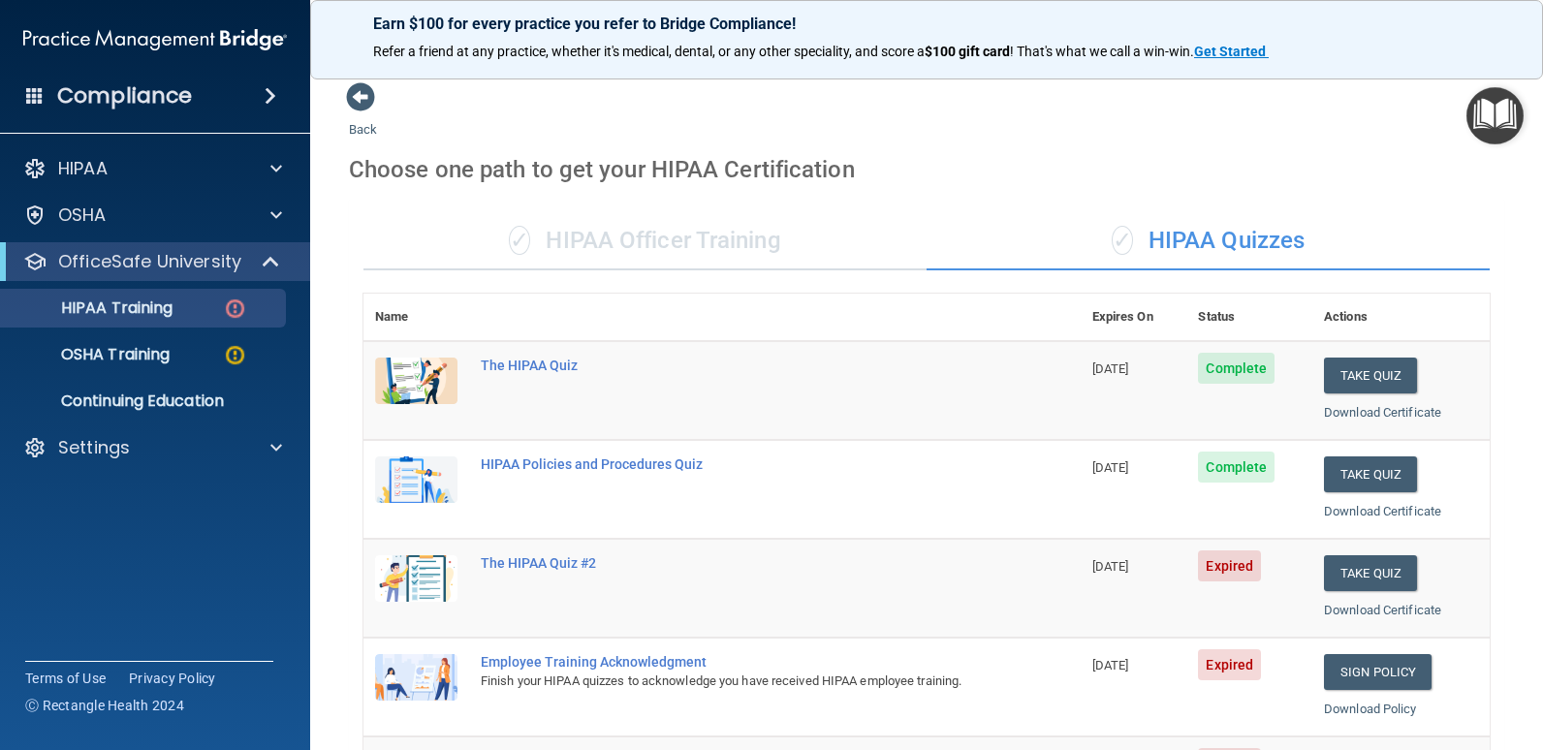 The image size is (1543, 750). Describe the element at coordinates (967, 51) in the screenshot. I see `strong: $100 gift card` at that location.